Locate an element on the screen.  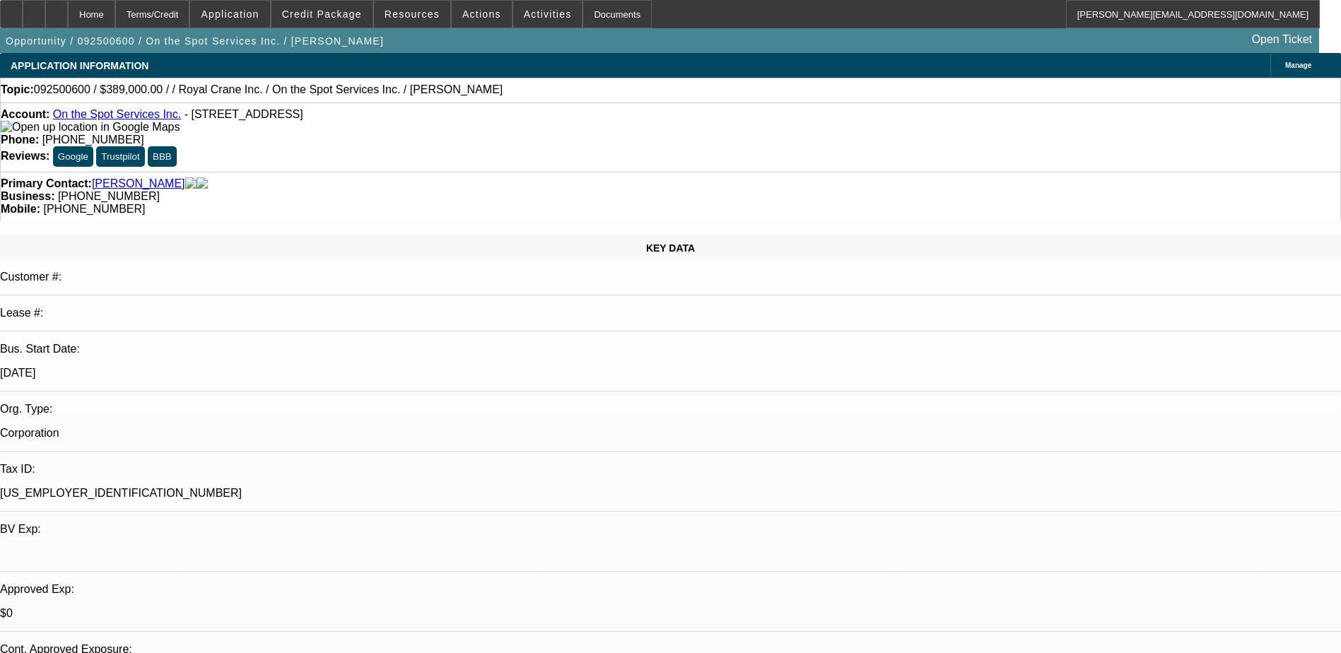
button: Google is located at coordinates (73, 156).